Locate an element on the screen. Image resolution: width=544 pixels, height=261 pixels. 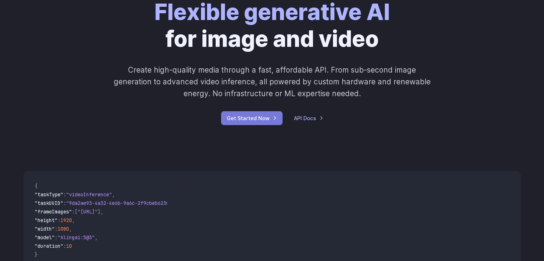
a: API Docs is located at coordinates (309, 118).